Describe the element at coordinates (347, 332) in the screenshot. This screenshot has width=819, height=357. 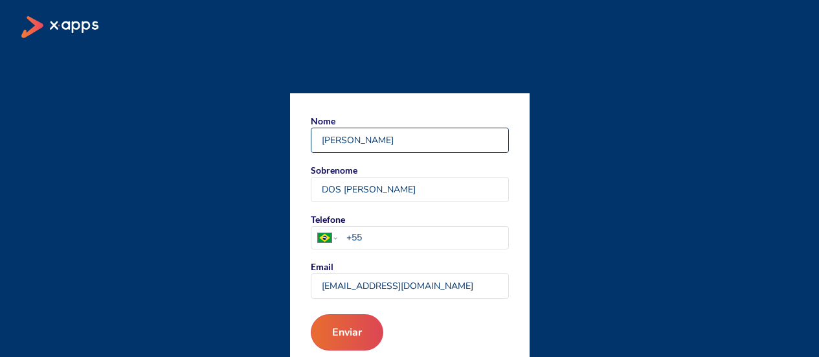
I see `button: Enviar` at that location.